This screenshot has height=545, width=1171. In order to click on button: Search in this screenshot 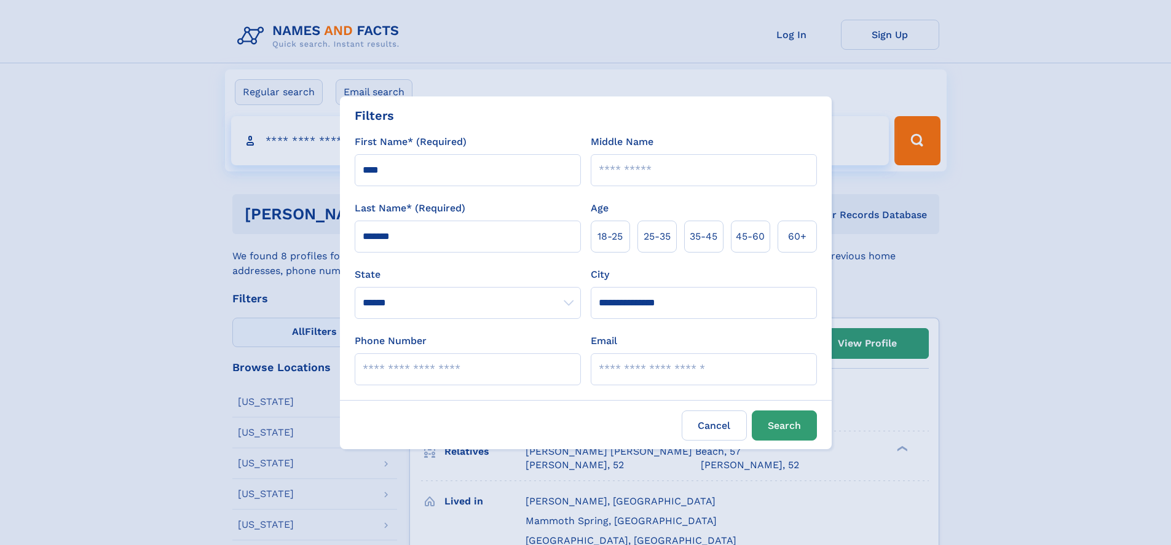, I will do `click(784, 425)`.